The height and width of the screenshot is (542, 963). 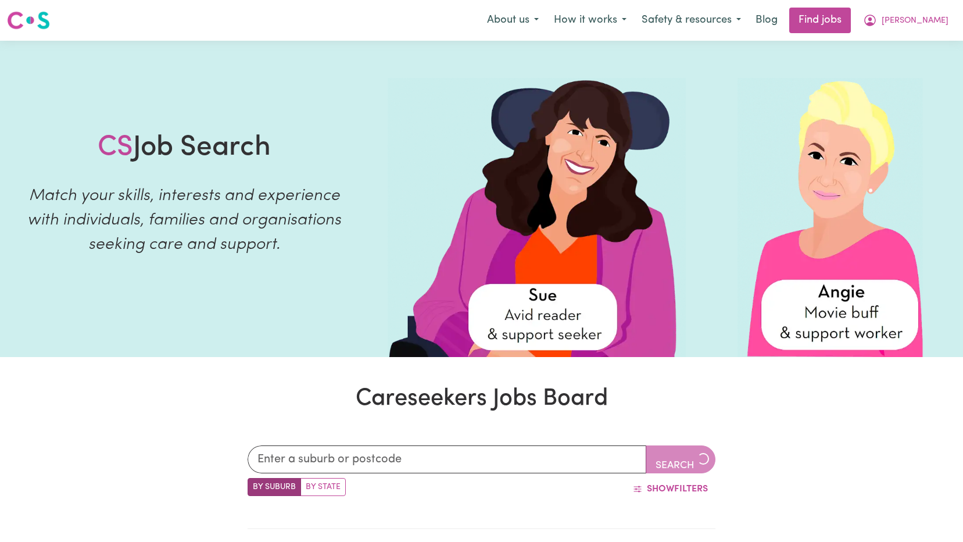 What do you see at coordinates (28, 20) in the screenshot?
I see `a: Careseekers logo` at bounding box center [28, 20].